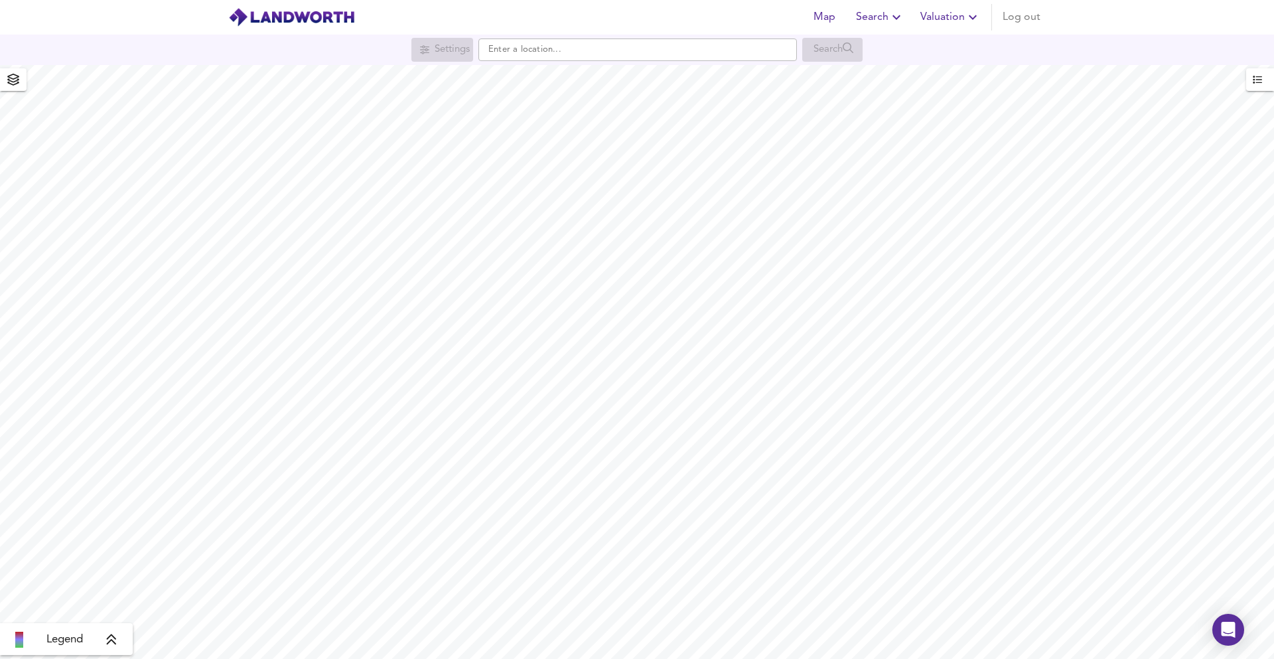 This screenshot has width=1274, height=659. What do you see at coordinates (824, 17) in the screenshot?
I see `button: Map` at bounding box center [824, 17].